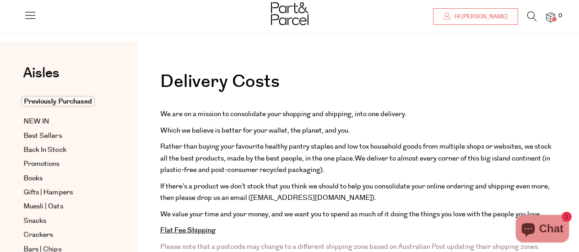 This screenshot has height=252, width=579. Describe the element at coordinates (350, 214) in the screenshot. I see `span: We value your time and your money, and we want you to spend as much of it doing the things you lo...` at that location.